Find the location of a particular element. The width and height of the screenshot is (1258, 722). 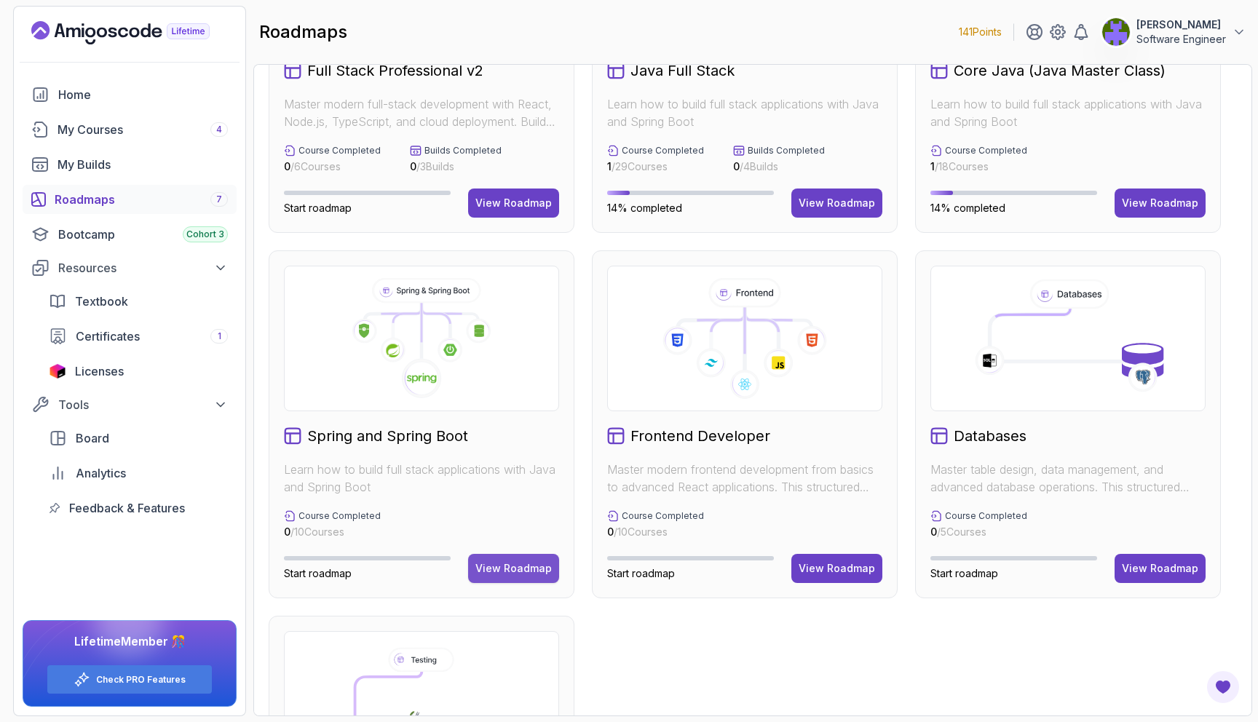

h2: Frontend Developer is located at coordinates (701, 436).